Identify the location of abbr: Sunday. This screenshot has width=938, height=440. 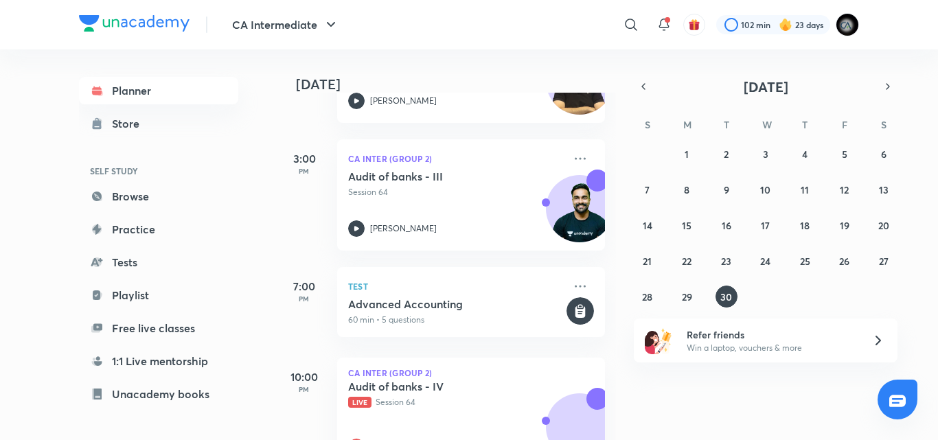
(648, 124).